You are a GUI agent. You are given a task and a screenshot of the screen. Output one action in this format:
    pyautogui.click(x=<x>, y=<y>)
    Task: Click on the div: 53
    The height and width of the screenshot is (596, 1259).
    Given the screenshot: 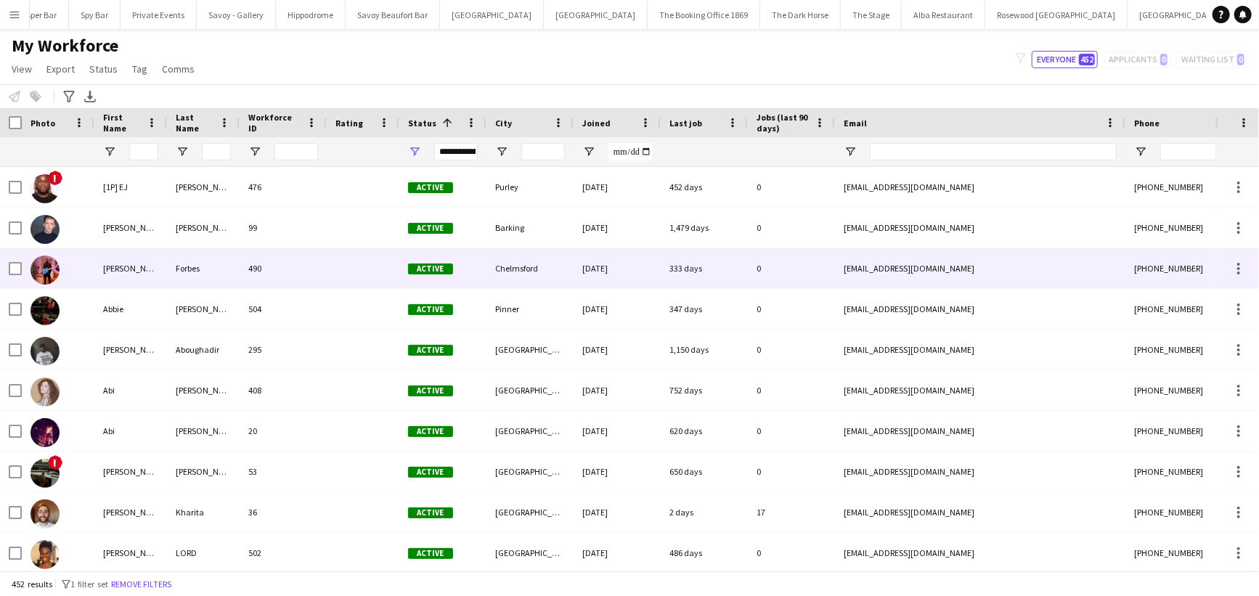 What is the action you would take?
    pyautogui.click(x=283, y=471)
    